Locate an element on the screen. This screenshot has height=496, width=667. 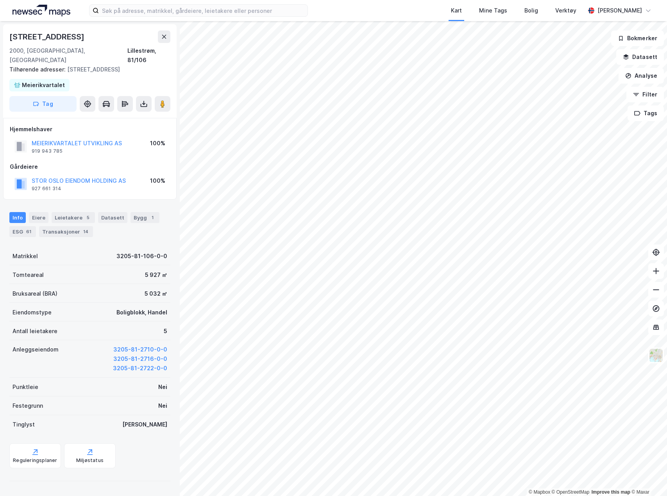
div: Kart is located at coordinates (456, 11).